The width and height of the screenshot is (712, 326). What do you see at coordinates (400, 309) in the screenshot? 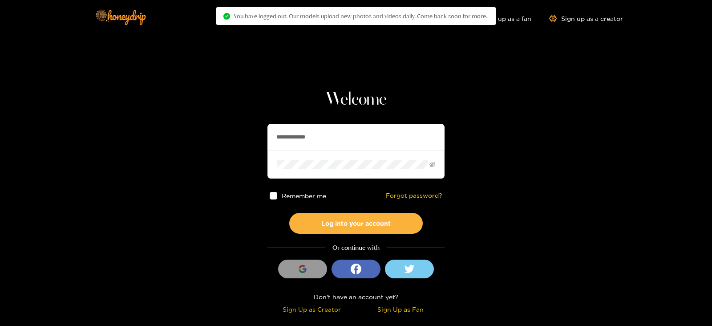
I see `div: Sign Up as Fan` at bounding box center [400, 309].